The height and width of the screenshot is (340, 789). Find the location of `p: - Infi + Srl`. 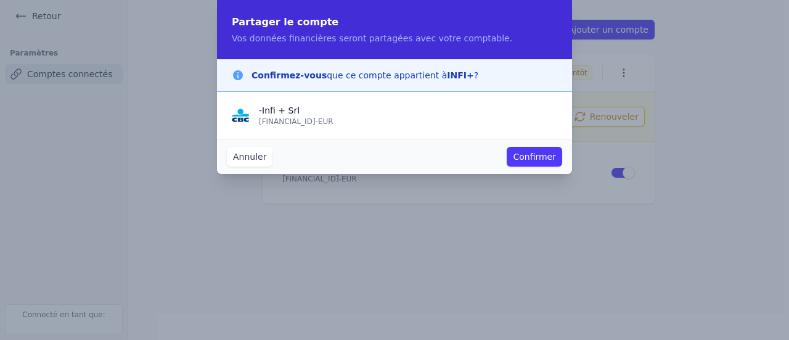

p: - Infi + Srl is located at coordinates (409, 110).